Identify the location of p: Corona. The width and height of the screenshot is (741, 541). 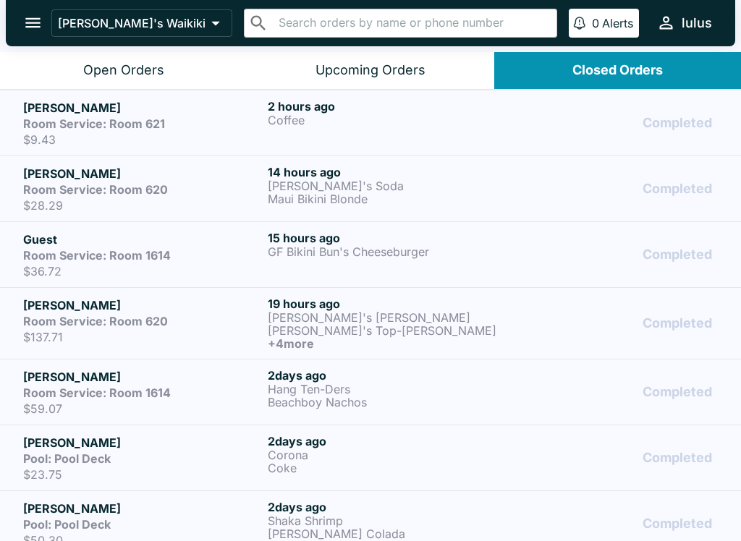
(387, 455).